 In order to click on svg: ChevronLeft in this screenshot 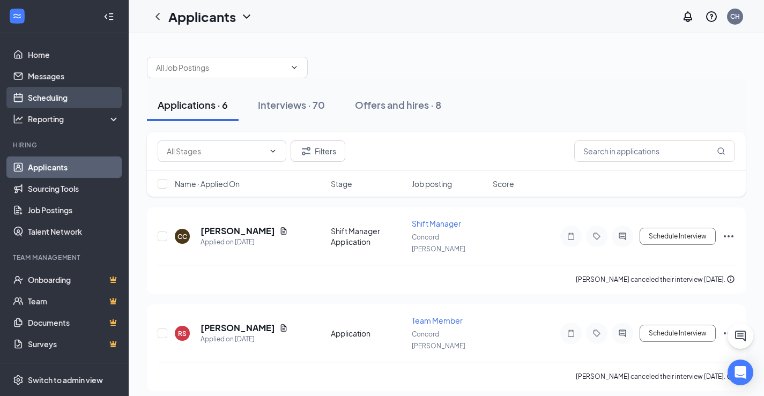, I will do `click(158, 17)`.